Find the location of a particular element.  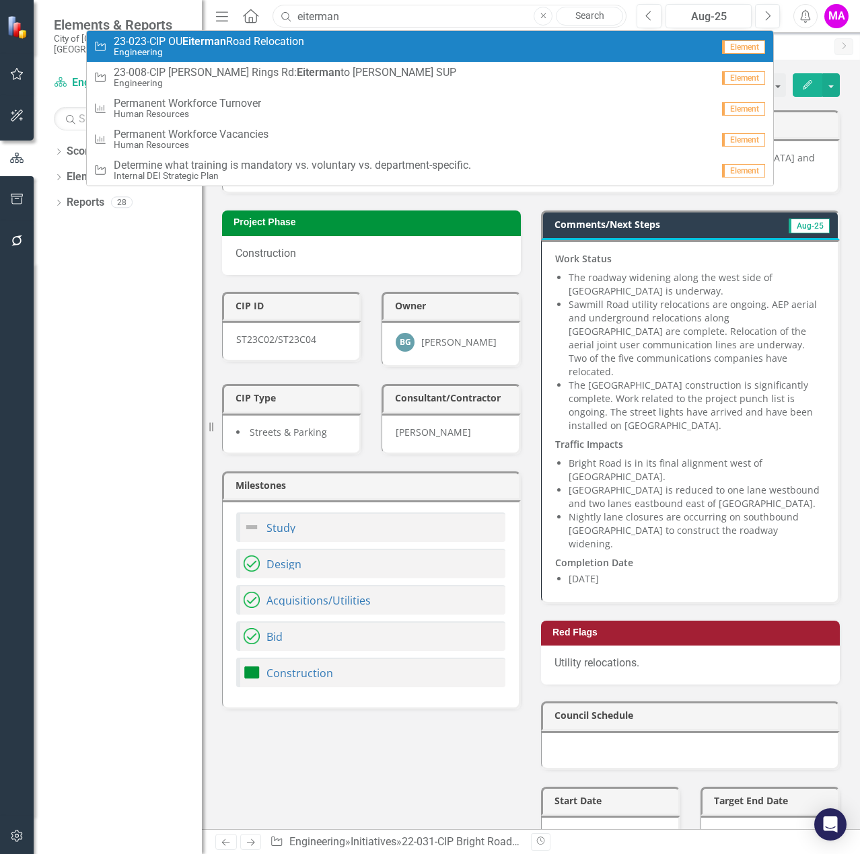

span: Permanent Workforce Vacancies is located at coordinates (191, 135).